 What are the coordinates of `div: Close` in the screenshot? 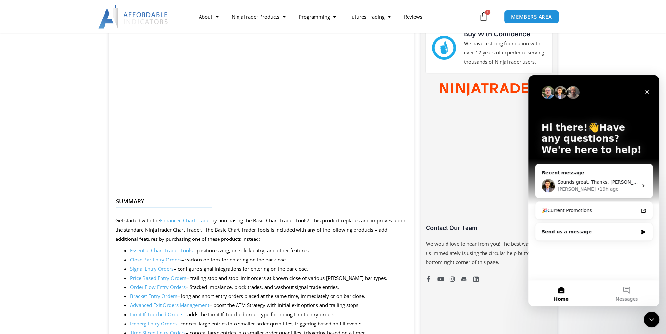 It's located at (119, 16).